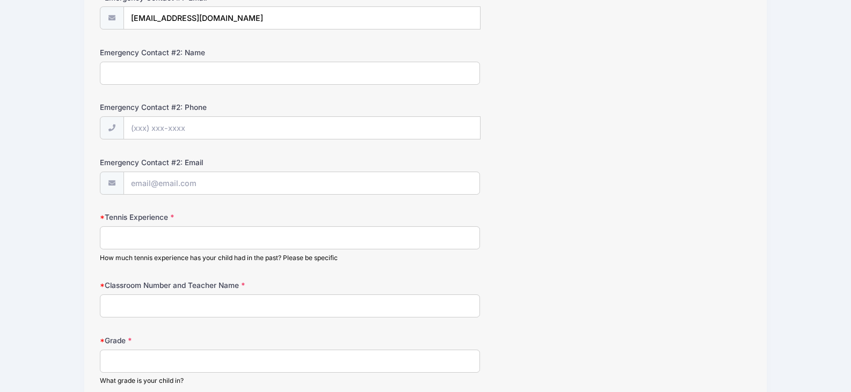 The height and width of the screenshot is (392, 851). Describe the element at coordinates (289, 381) in the screenshot. I see `div: What grade is your child in?` at that location.